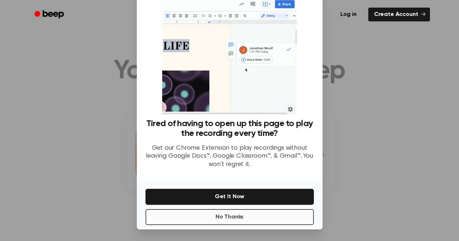 This screenshot has height=241, width=459. What do you see at coordinates (348, 15) in the screenshot?
I see `a: Log in` at bounding box center [348, 15].